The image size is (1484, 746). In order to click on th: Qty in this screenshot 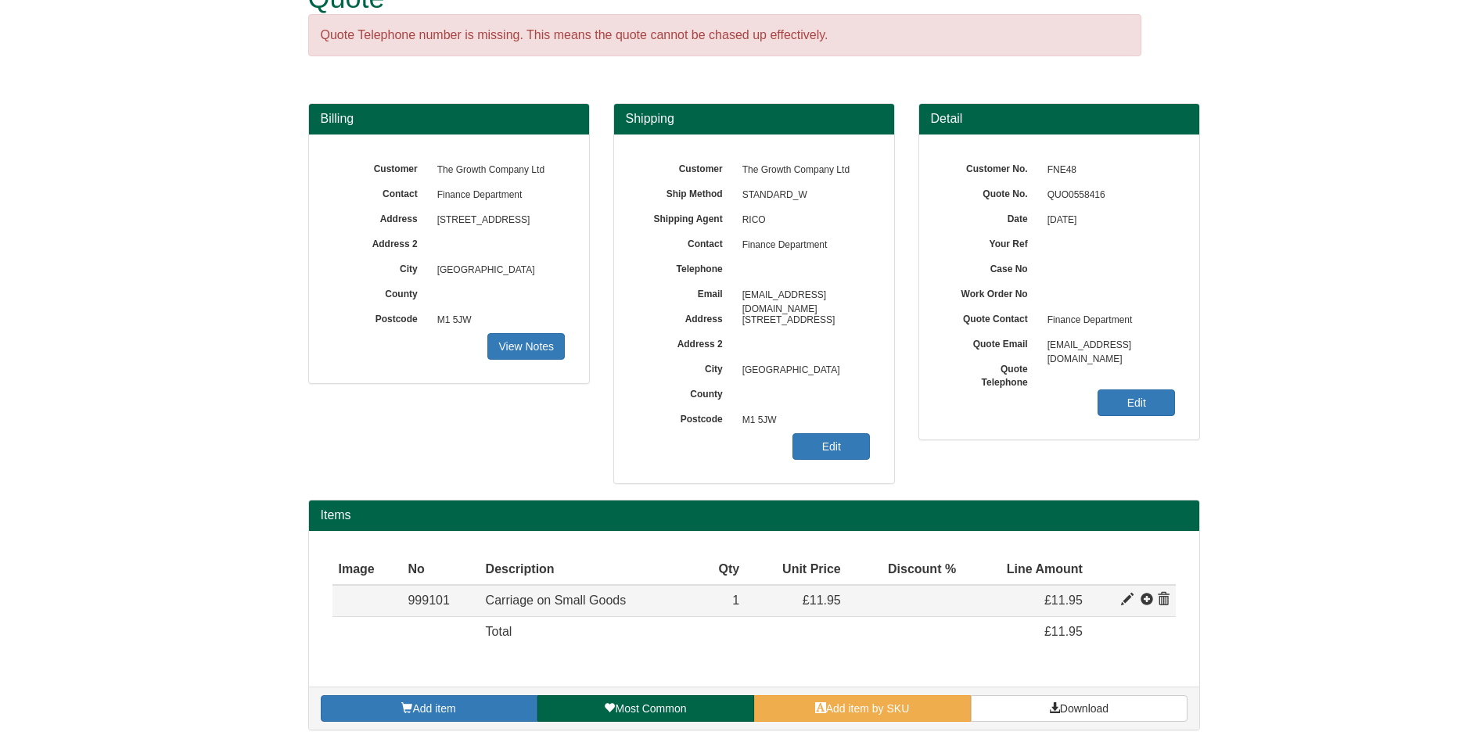, I will do `click(721, 570)`.